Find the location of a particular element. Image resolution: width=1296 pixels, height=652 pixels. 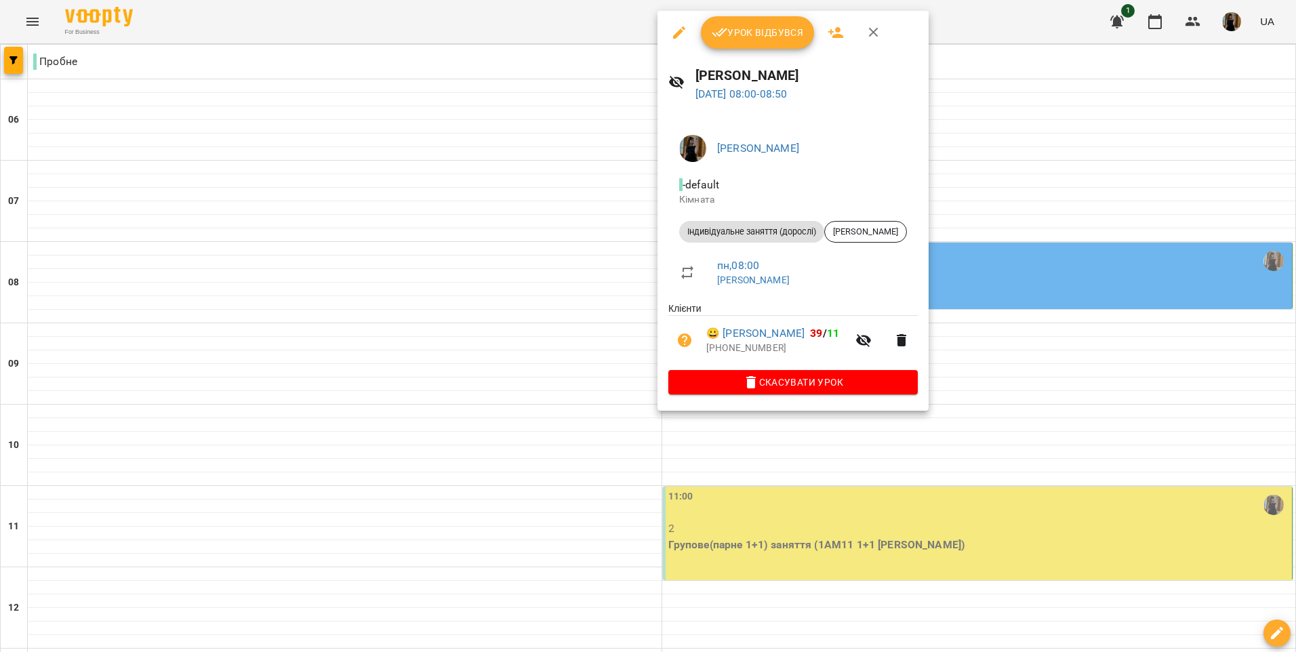

span: 11 is located at coordinates (833, 333).